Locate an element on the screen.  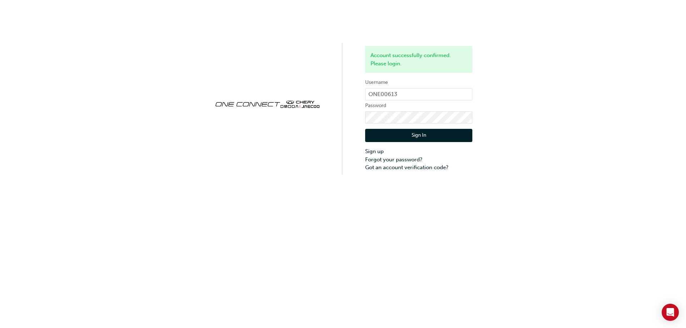
div: Open Intercom Messenger is located at coordinates (670, 313).